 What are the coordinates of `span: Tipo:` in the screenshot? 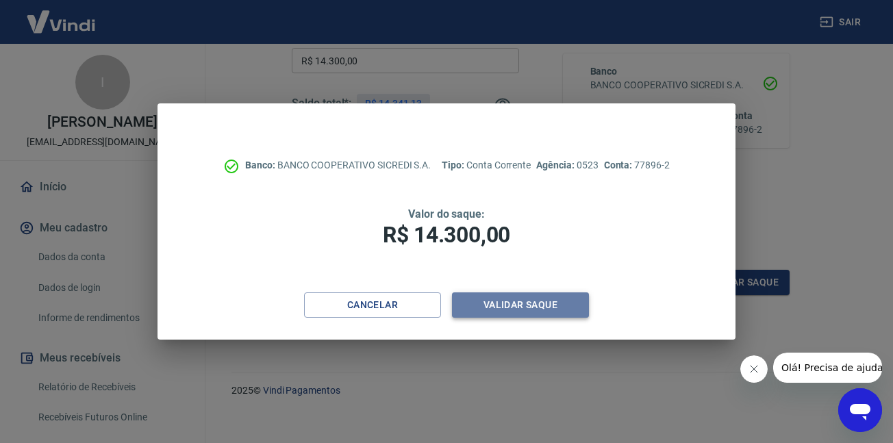 It's located at (454, 165).